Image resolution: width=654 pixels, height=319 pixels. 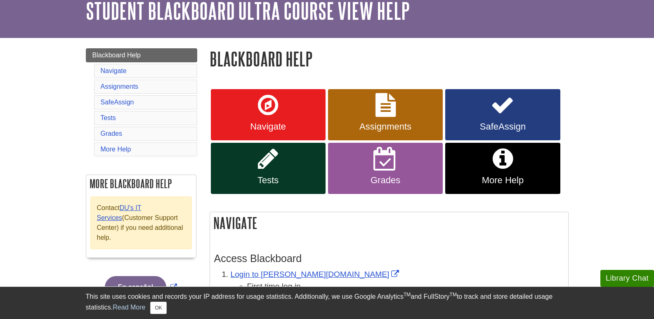 What do you see at coordinates (268, 180) in the screenshot?
I see `span: Tests` at bounding box center [268, 180].